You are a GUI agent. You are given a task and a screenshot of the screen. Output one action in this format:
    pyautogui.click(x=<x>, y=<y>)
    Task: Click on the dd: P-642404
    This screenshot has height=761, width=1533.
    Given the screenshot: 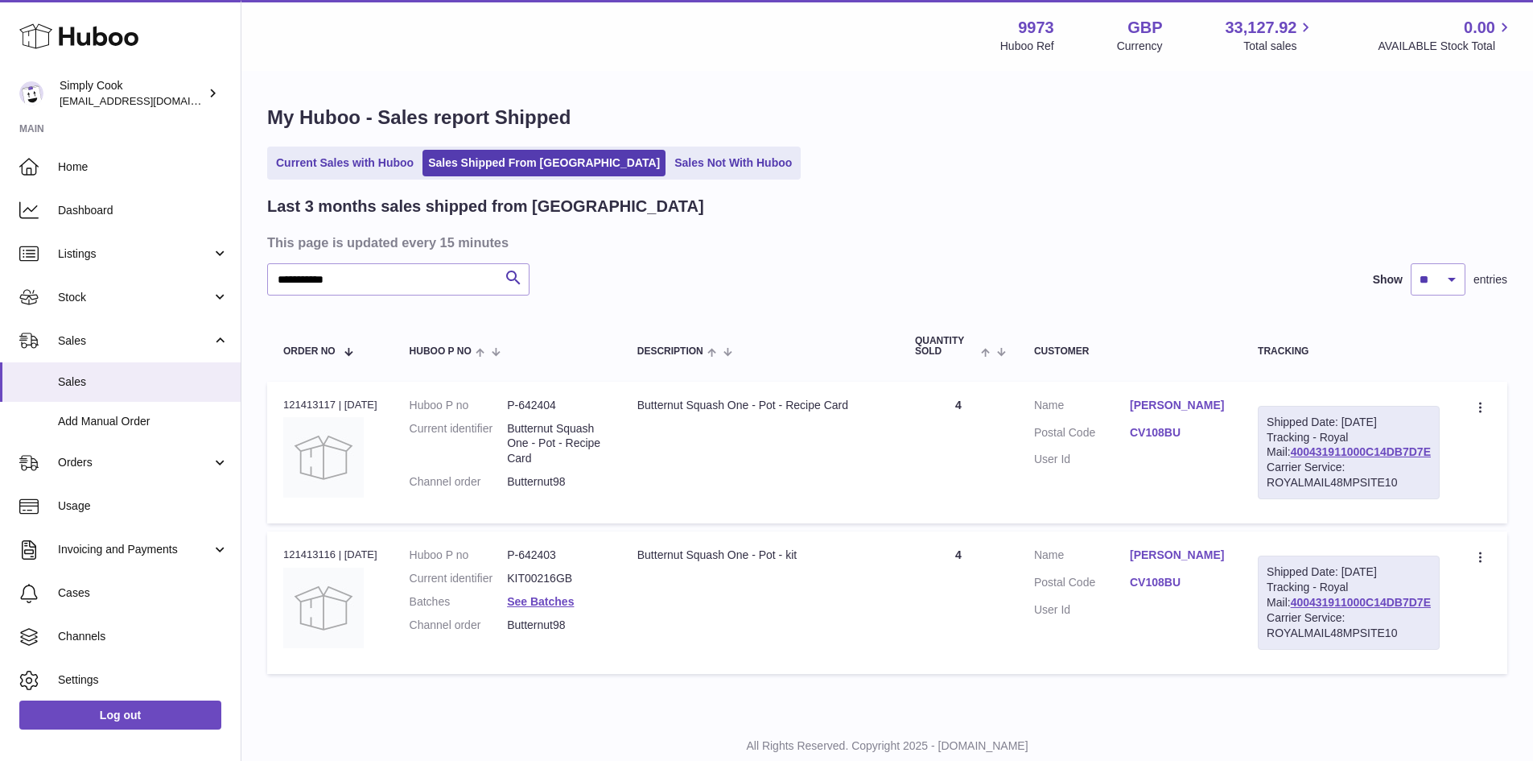 What is the action you would take?
    pyautogui.click(x=556, y=405)
    